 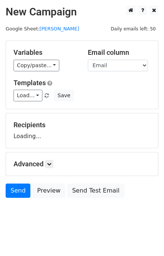 I want to click on h5: Advanced, so click(x=82, y=164).